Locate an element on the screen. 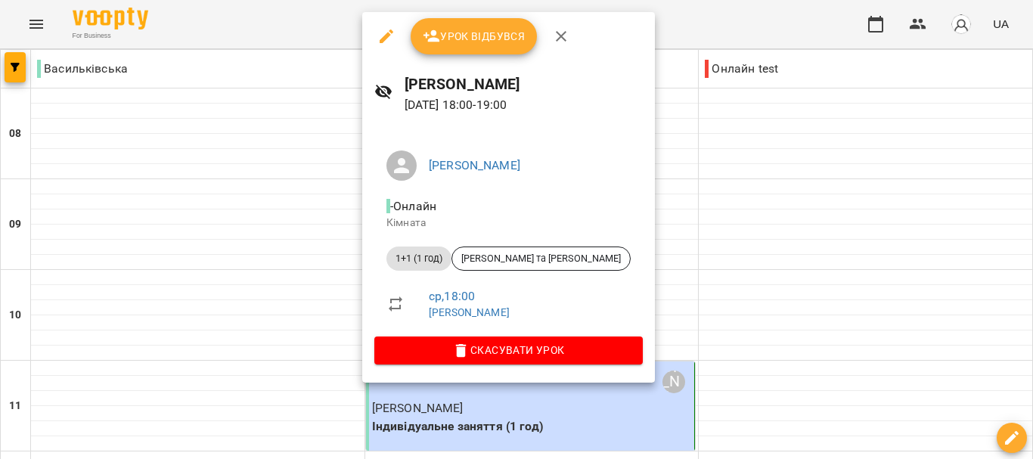 The width and height of the screenshot is (1033, 459). a: ср , 18:00 is located at coordinates (452, 296).